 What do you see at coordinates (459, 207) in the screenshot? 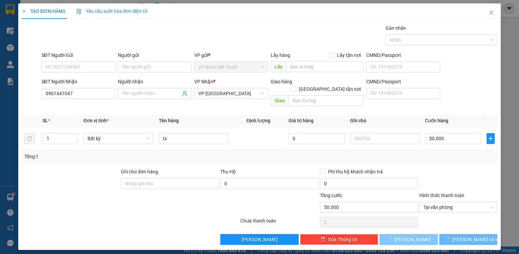
I see `span: Tại văn phòng` at bounding box center [459, 207].